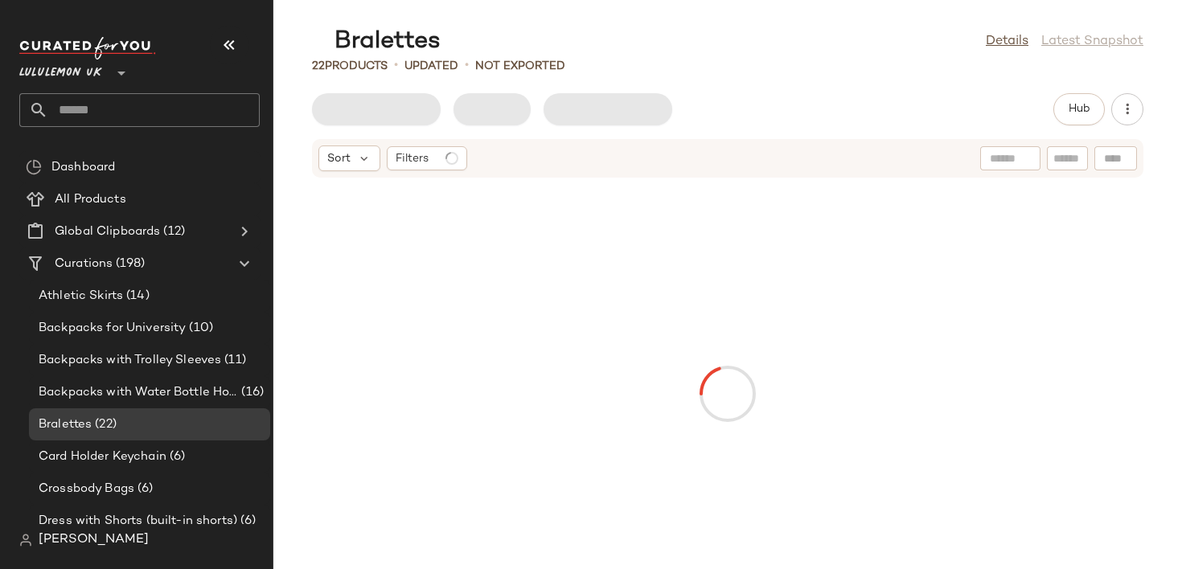 The width and height of the screenshot is (1182, 569). What do you see at coordinates (65, 425) in the screenshot?
I see `span: Bralettes` at bounding box center [65, 425].